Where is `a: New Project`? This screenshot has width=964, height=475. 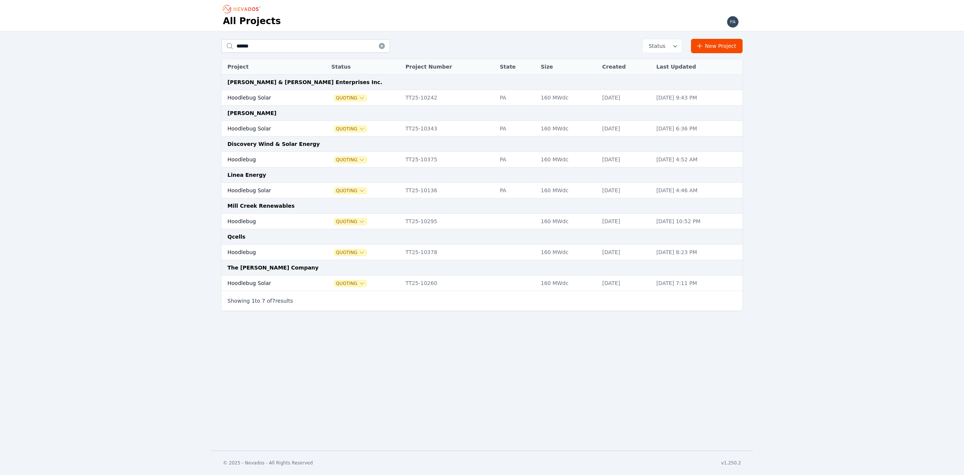
a: New Project is located at coordinates (717, 46).